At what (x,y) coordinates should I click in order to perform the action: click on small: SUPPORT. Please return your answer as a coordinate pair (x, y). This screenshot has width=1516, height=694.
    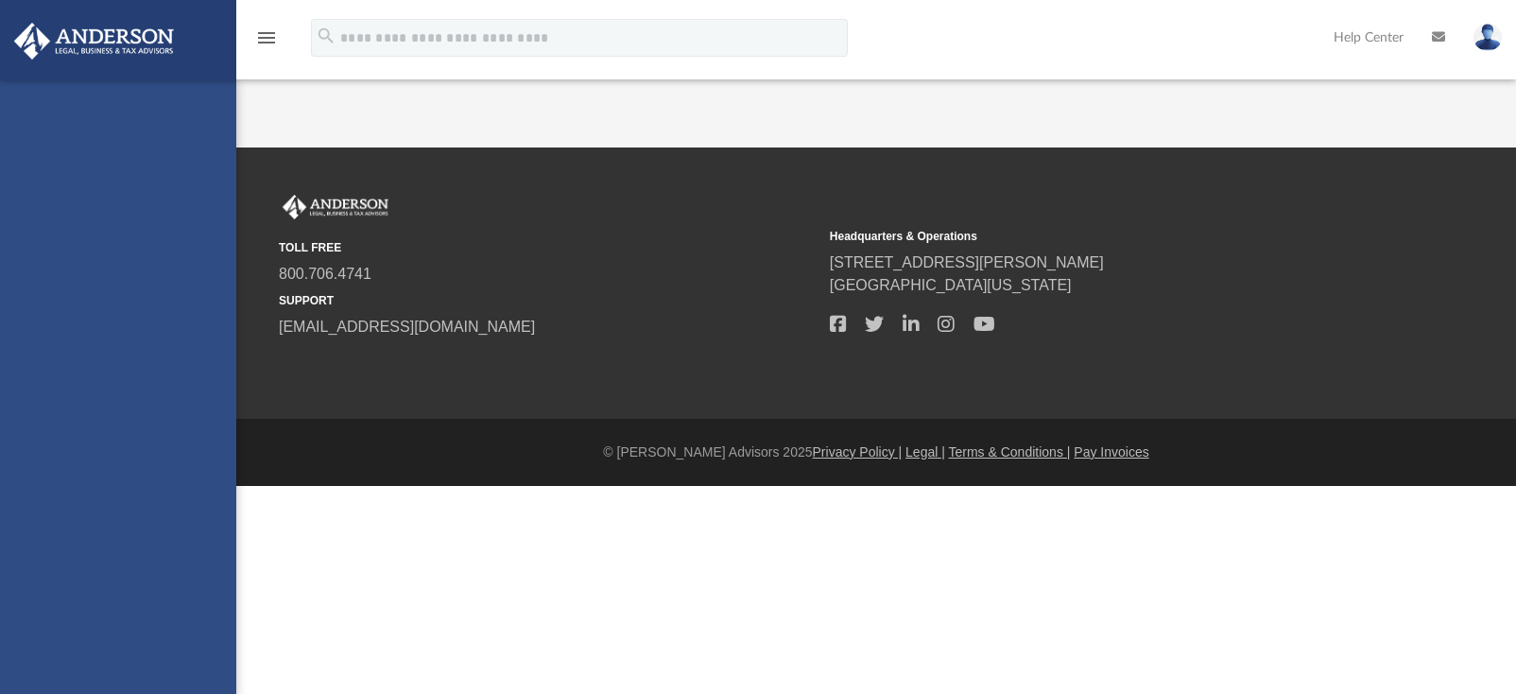
    Looking at the image, I should click on (547, 301).